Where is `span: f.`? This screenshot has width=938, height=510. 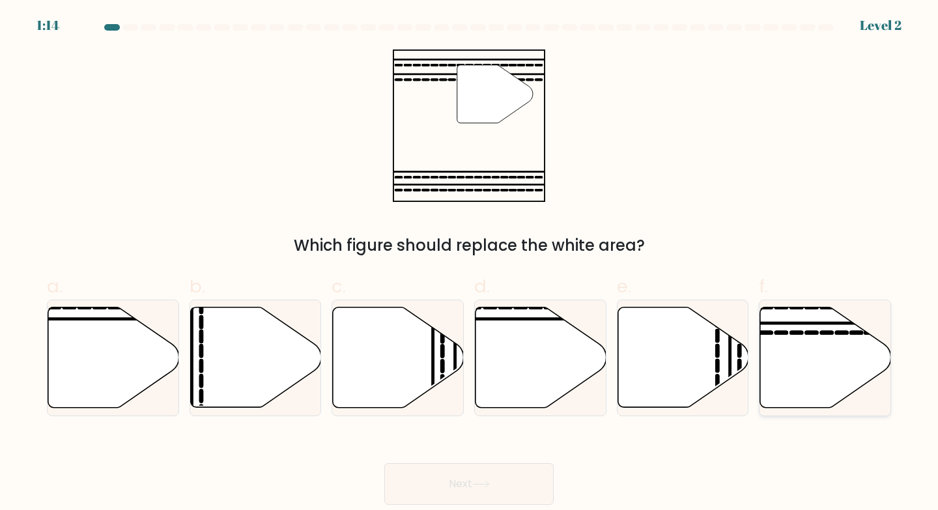 span: f. is located at coordinates (763, 286).